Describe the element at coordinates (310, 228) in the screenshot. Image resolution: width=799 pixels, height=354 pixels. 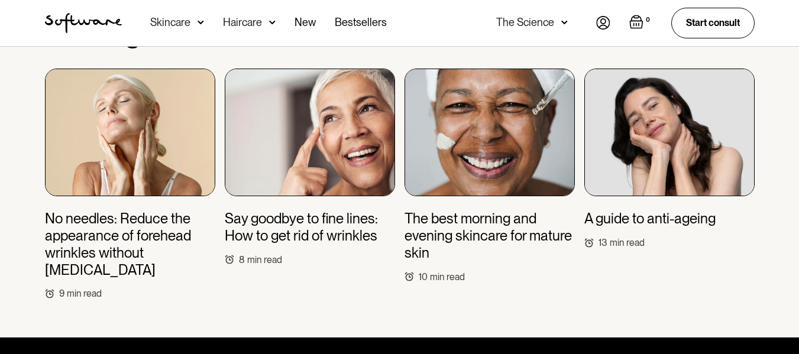
I see `h3: Say goodbye to fine lines: How to get rid of wrinkles` at that location.